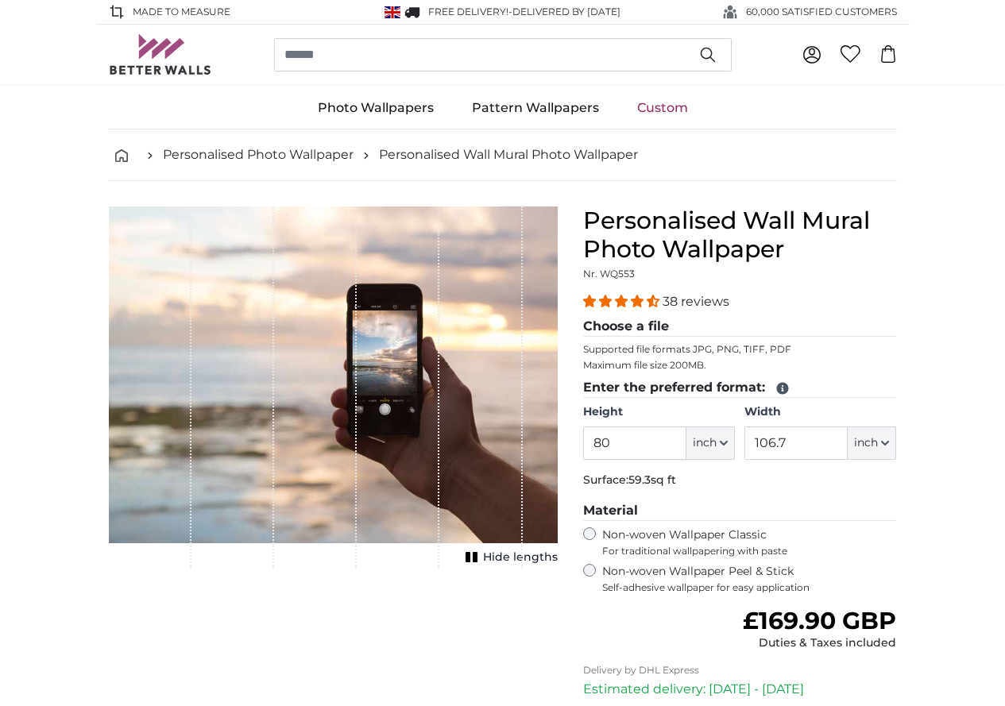 The height and width of the screenshot is (706, 1005). What do you see at coordinates (468, 11) in the screenshot?
I see `span: FREE delivery!` at bounding box center [468, 11].